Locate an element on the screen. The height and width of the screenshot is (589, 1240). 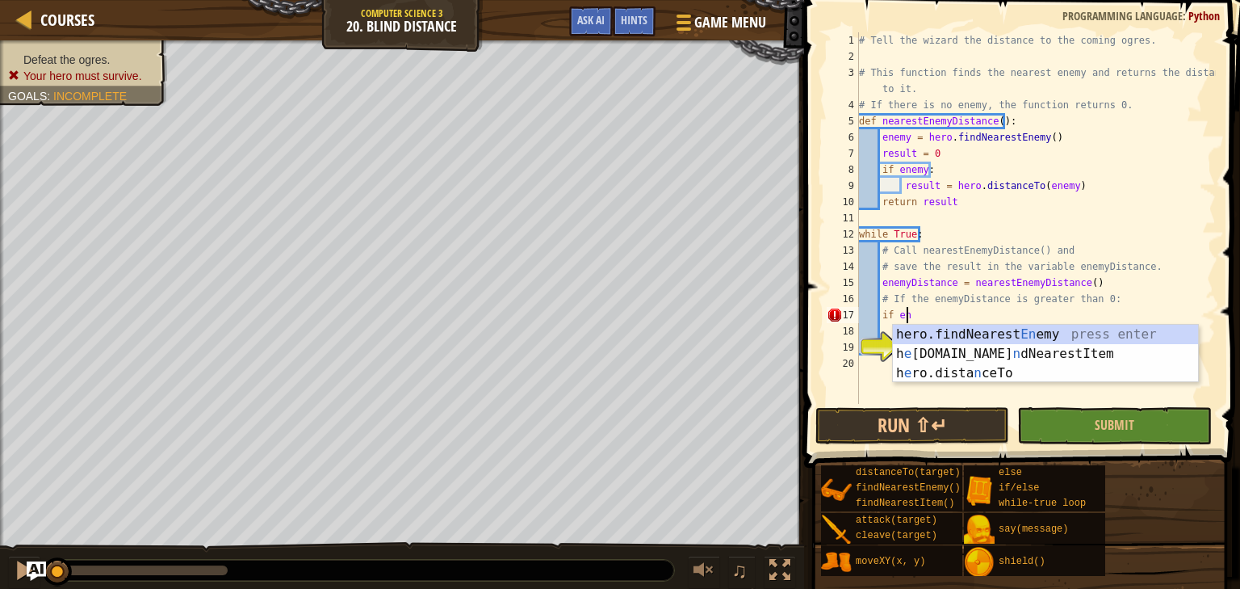
div: 11 is located at coordinates (843, 218).